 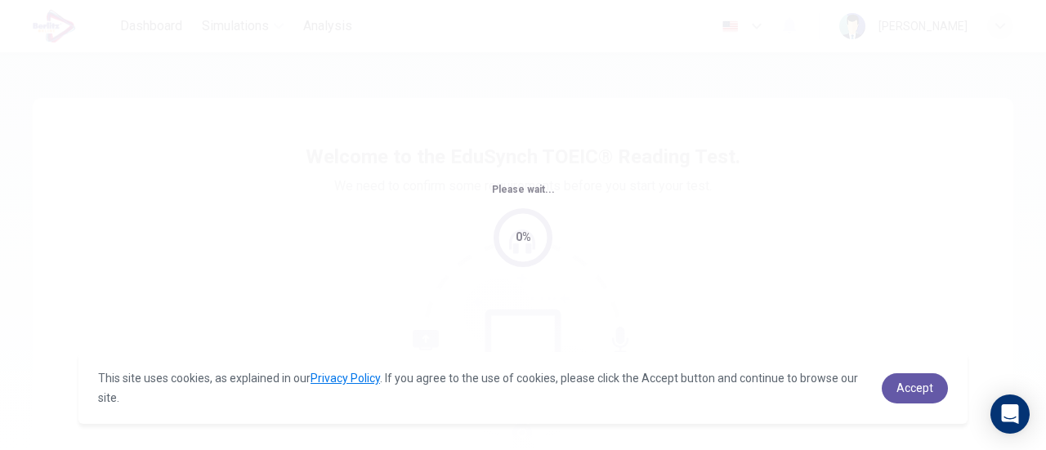 What do you see at coordinates (345, 378) in the screenshot?
I see `a: Privacy Policy` at bounding box center [345, 378].